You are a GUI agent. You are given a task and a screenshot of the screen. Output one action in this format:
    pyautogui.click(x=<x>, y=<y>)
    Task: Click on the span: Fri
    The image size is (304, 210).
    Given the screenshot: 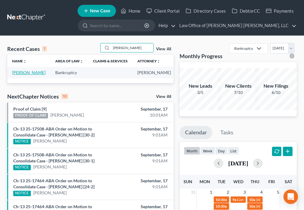 What is the action you would take?
    pyautogui.click(x=271, y=182)
    